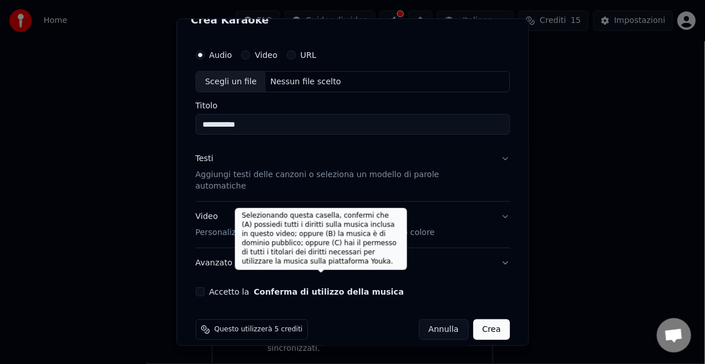 The height and width of the screenshot is (364, 705). What do you see at coordinates (230, 82) in the screenshot?
I see `div: Scegli un file` at bounding box center [230, 82].